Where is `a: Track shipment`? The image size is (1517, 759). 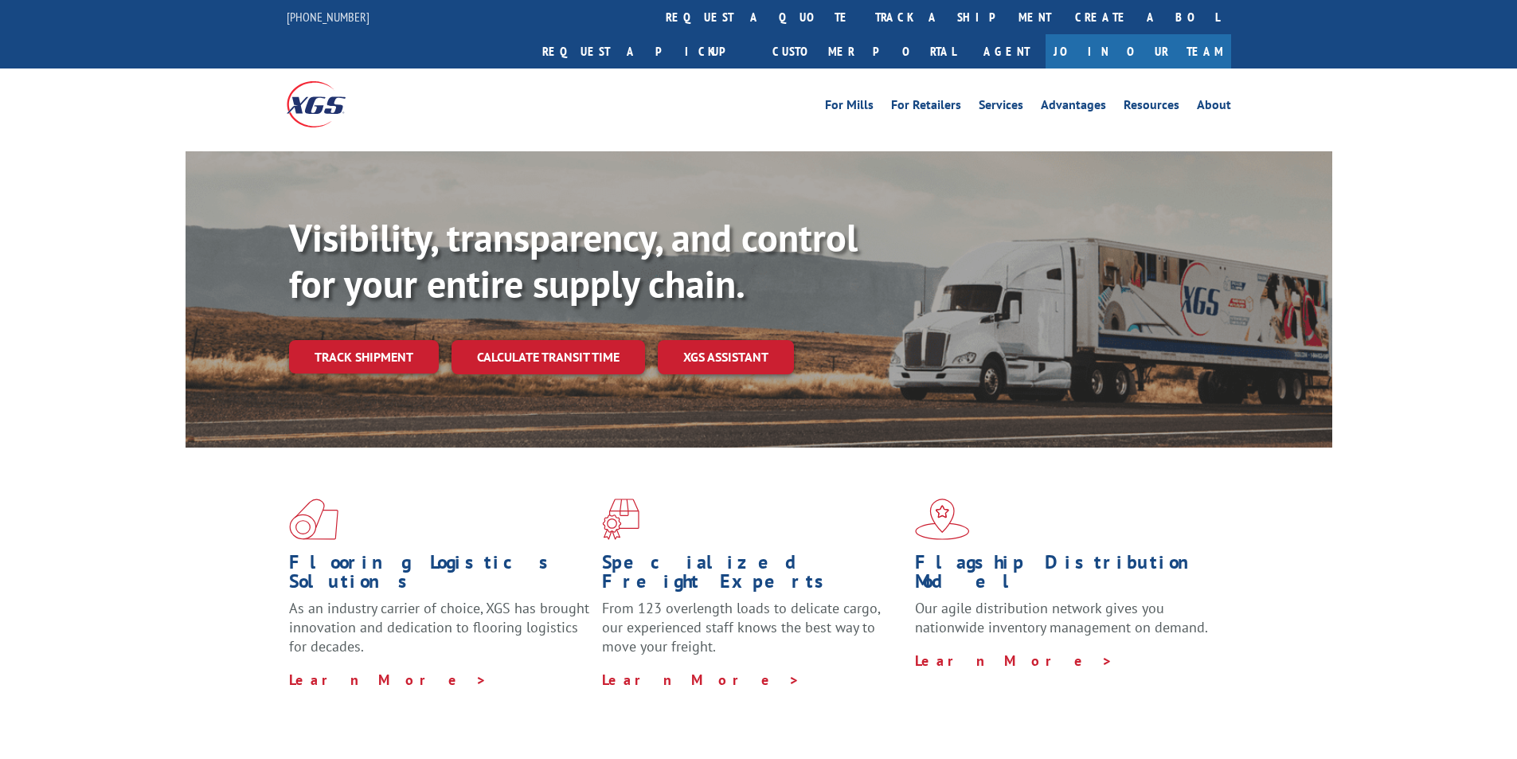 a: Track shipment is located at coordinates (364, 357).